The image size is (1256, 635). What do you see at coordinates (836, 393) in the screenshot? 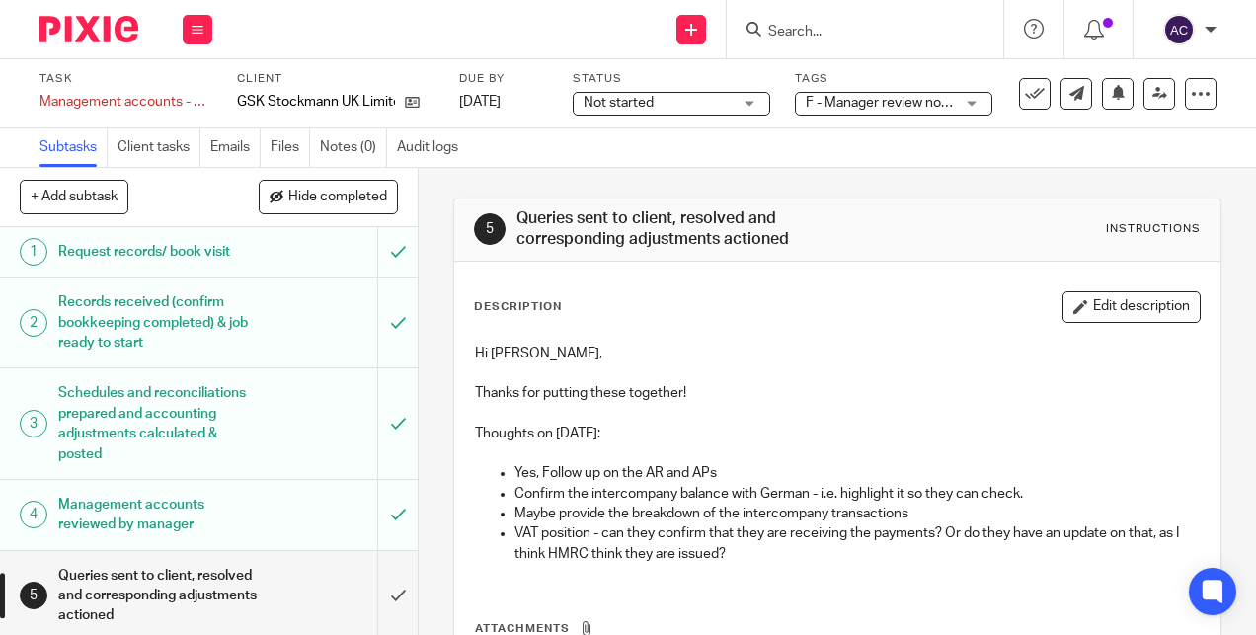
I see `p: Thanks for putting these together!` at bounding box center [836, 393].